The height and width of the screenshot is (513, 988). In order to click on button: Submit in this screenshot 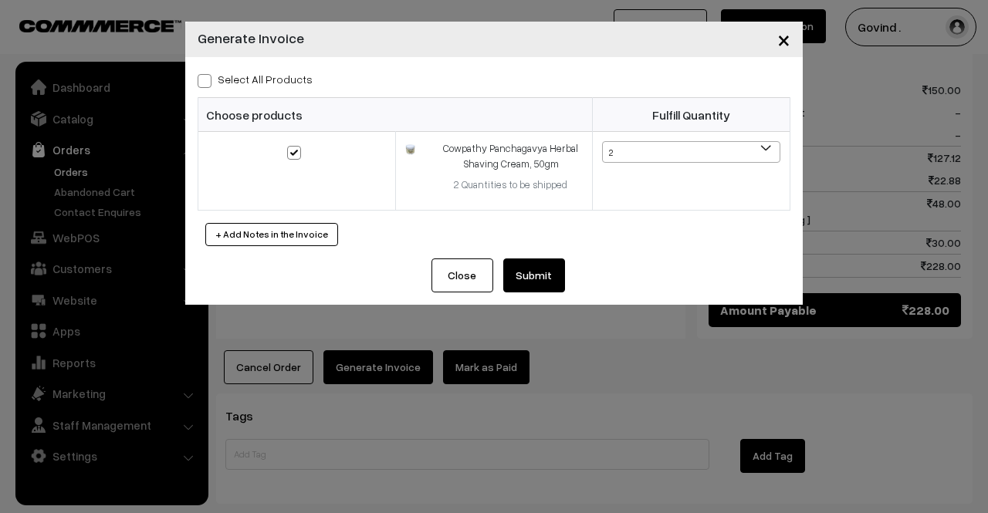, I will do `click(534, 275)`.